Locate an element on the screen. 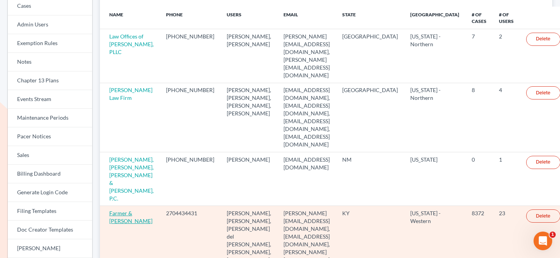 This screenshot has width=560, height=258. a: Events Stream is located at coordinates (50, 100).